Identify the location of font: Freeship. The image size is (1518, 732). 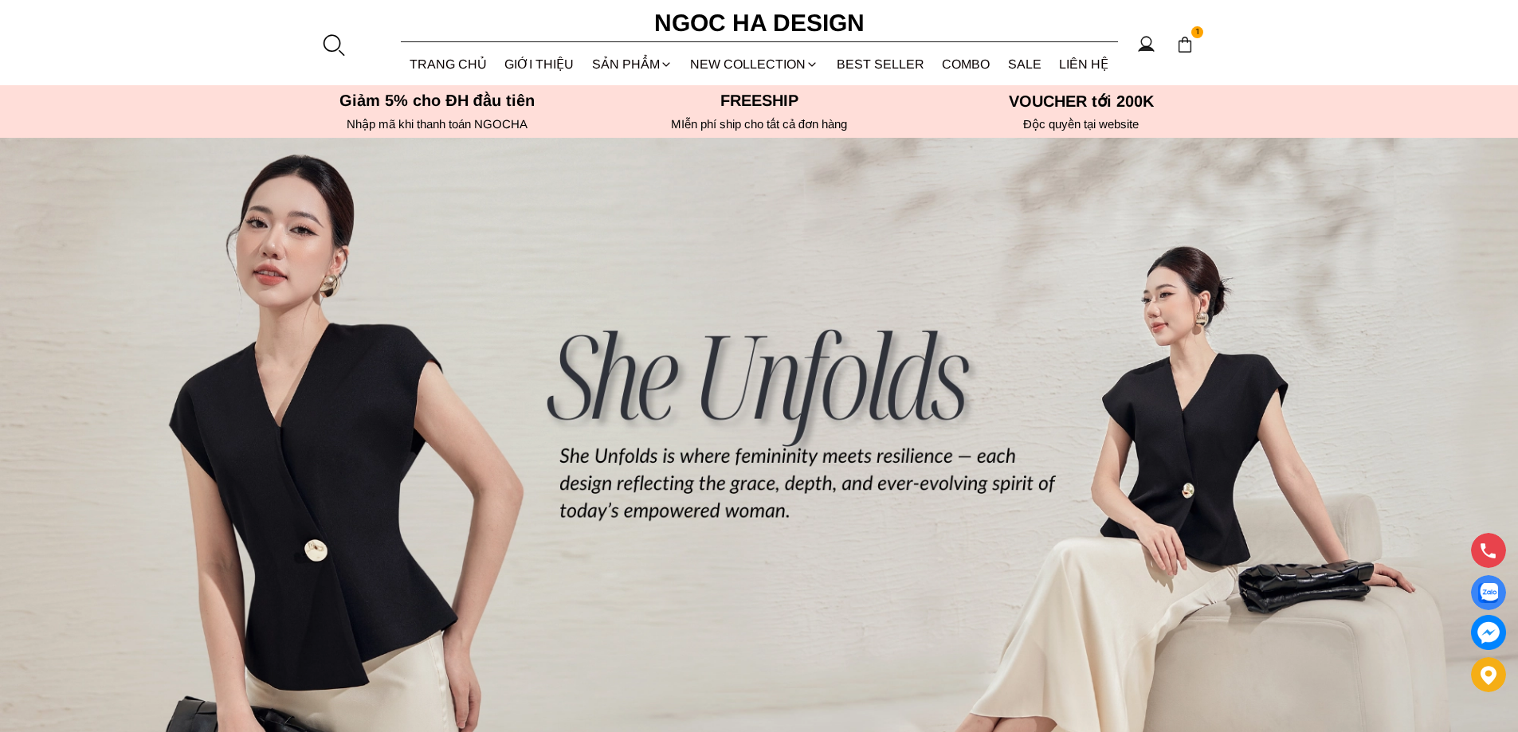
(760, 100).